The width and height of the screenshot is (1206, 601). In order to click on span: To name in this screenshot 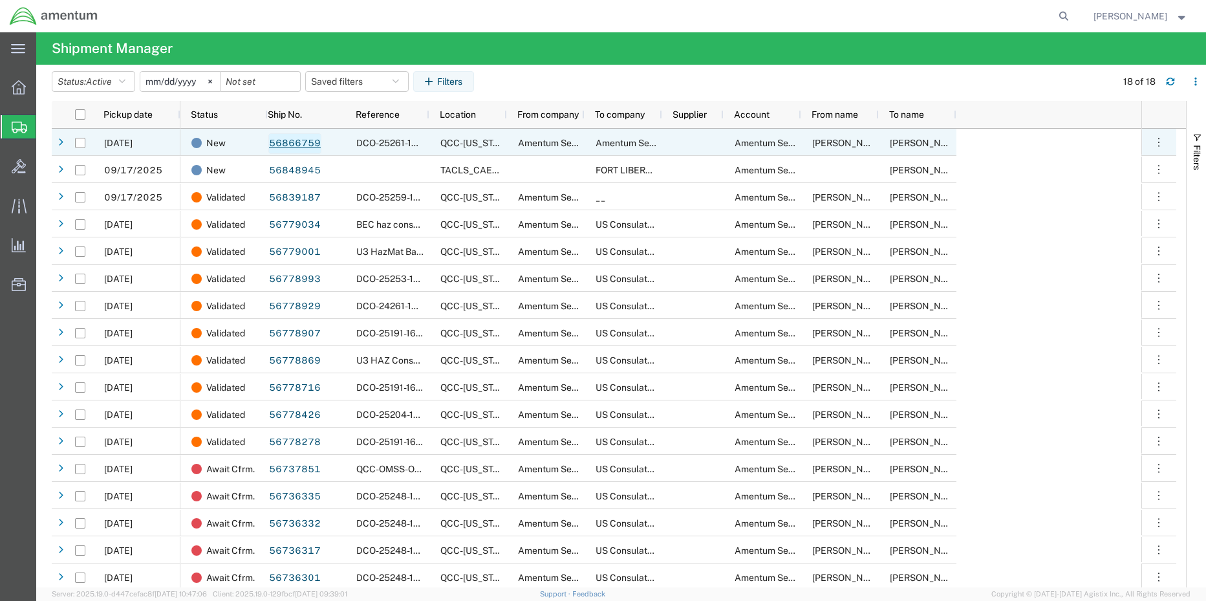, I will do `click(907, 114)`.